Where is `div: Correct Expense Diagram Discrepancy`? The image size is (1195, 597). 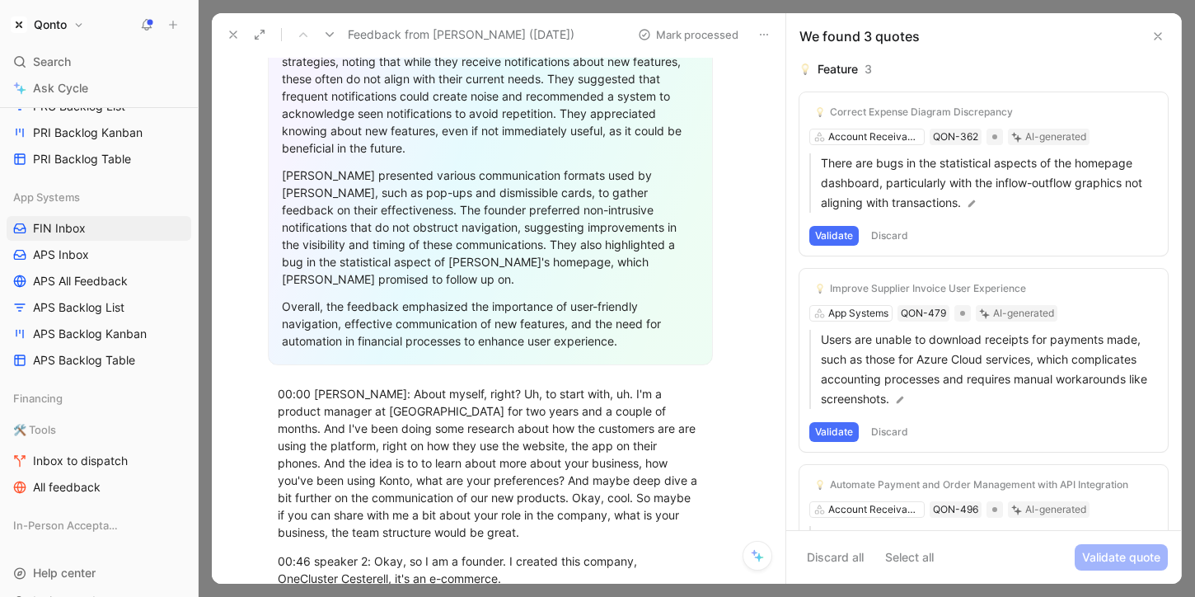 div: Correct Expense Diagram Discrepancy is located at coordinates (922, 112).